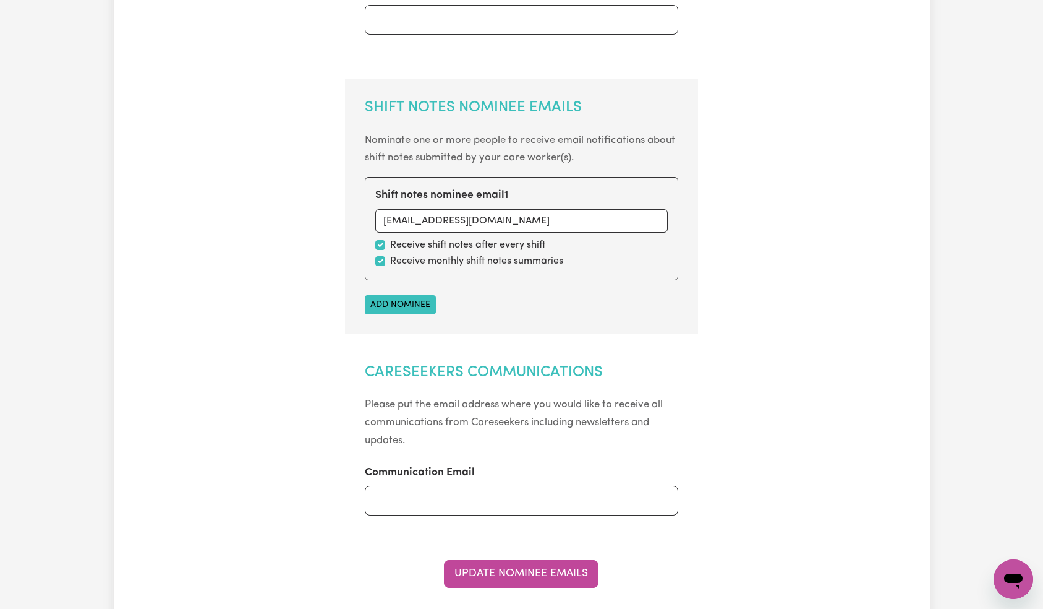 This screenshot has width=1043, height=609. I want to click on h2: Careseekers Communications, so click(521, 372).